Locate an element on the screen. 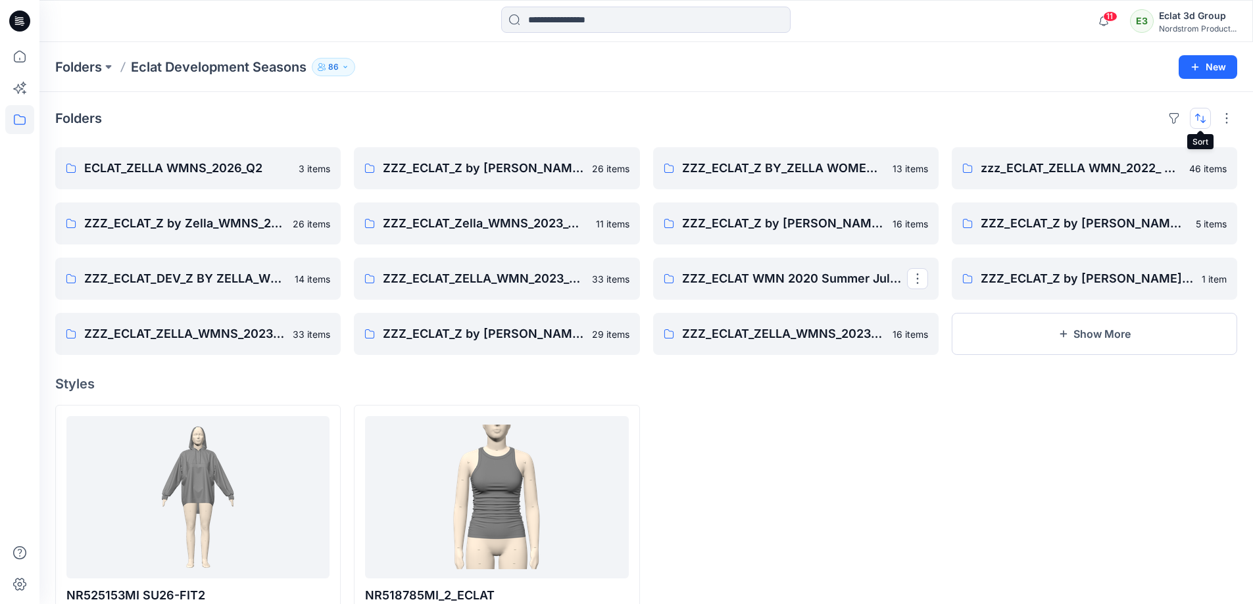  p: ZZZ_ECLAT_ZELLA_WMNS_2023 ANNIV is located at coordinates (783, 334).